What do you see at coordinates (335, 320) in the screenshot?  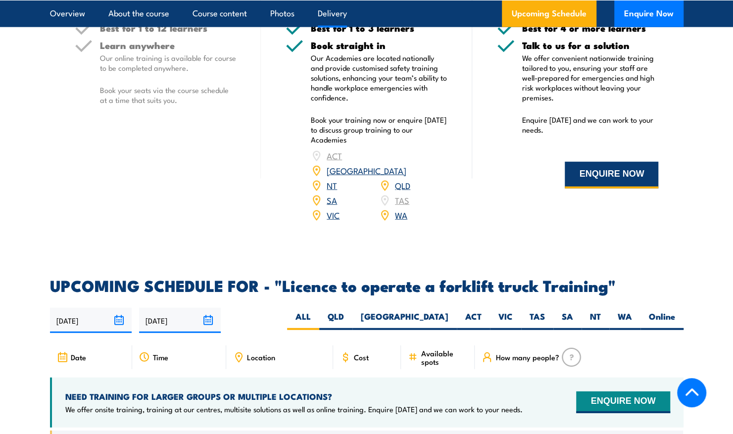 I see `label: QLD` at bounding box center [335, 320].